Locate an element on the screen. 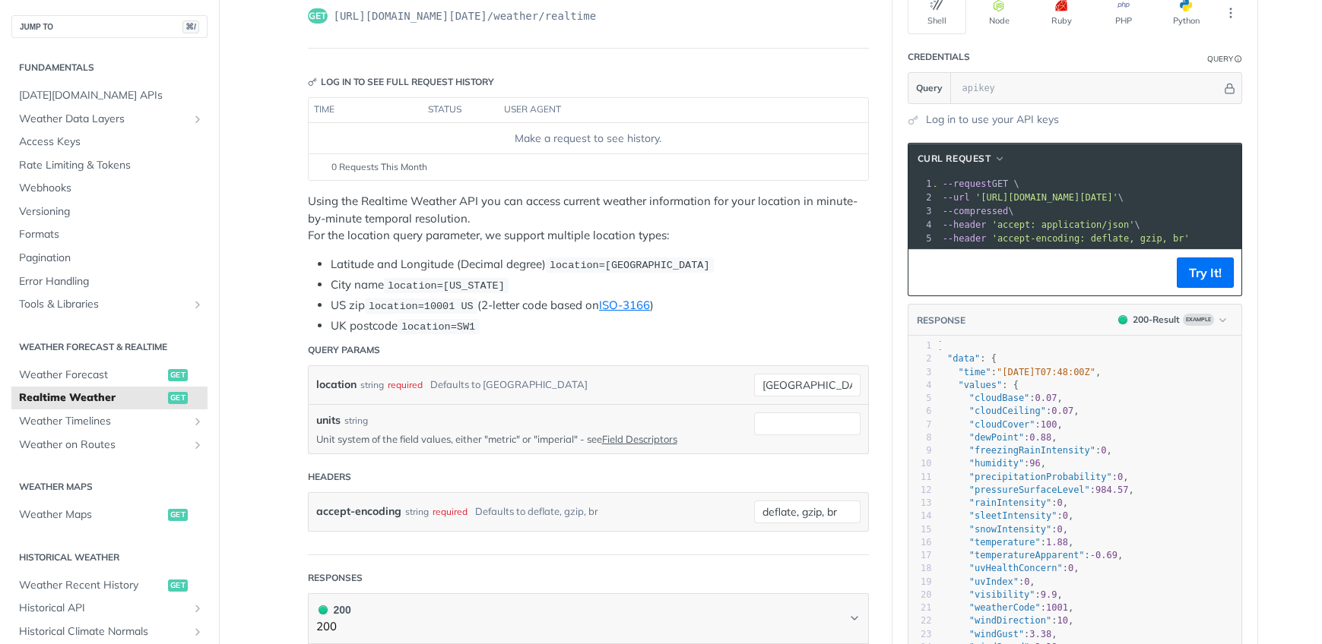 The height and width of the screenshot is (644, 1322). span: GET \ is located at coordinates (967, 184).